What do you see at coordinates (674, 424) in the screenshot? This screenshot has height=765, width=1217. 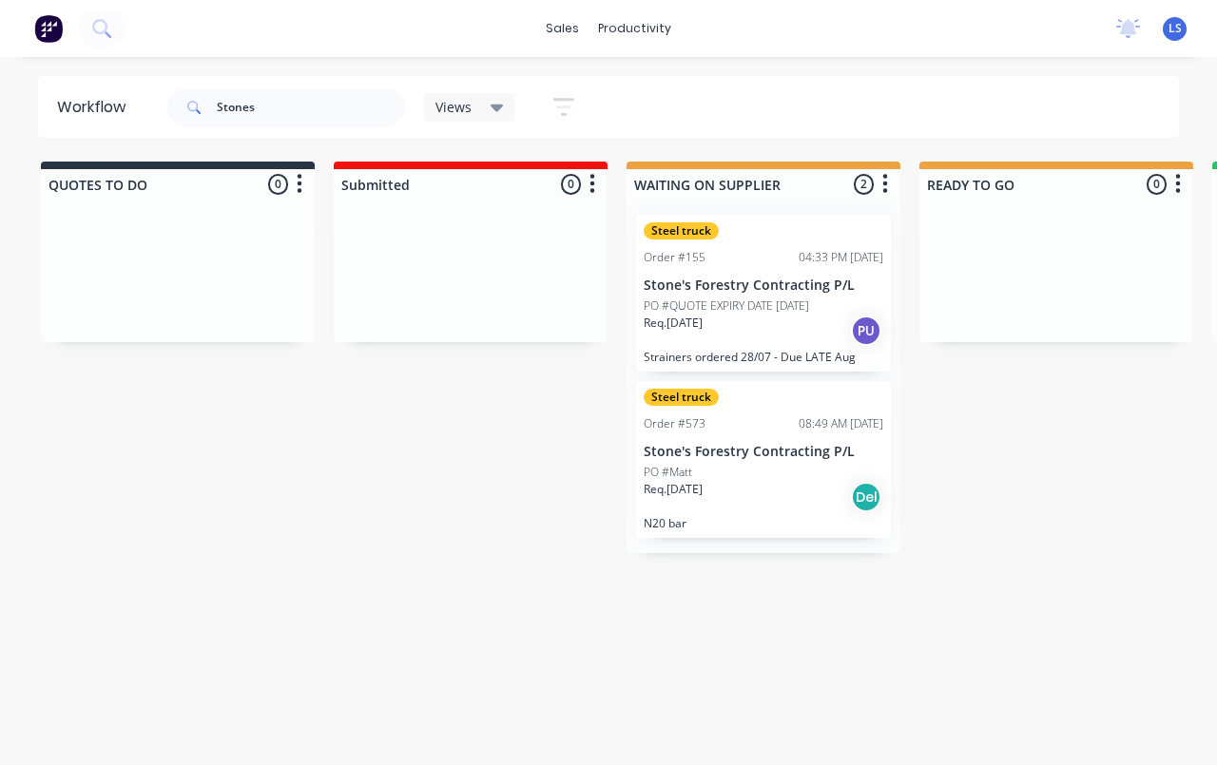 I see `div: Order #573` at bounding box center [674, 424].